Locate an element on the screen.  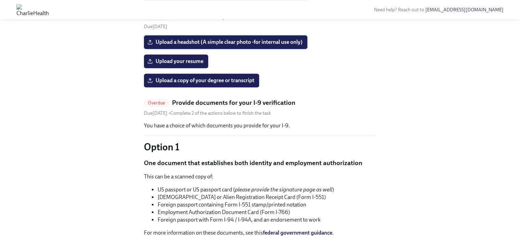
p: Option 1 is located at coordinates (260, 147).